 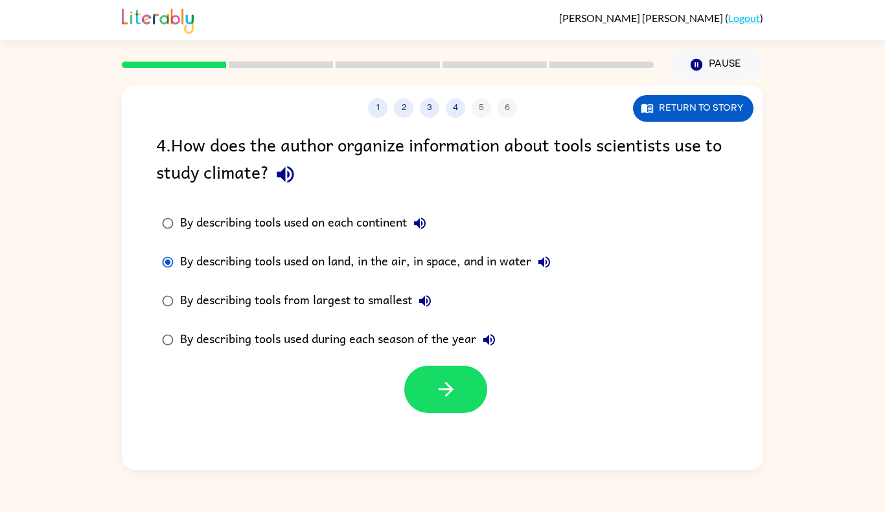 What do you see at coordinates (489, 340) in the screenshot?
I see `button: By describing tools used during each season of the year` at bounding box center [489, 340].